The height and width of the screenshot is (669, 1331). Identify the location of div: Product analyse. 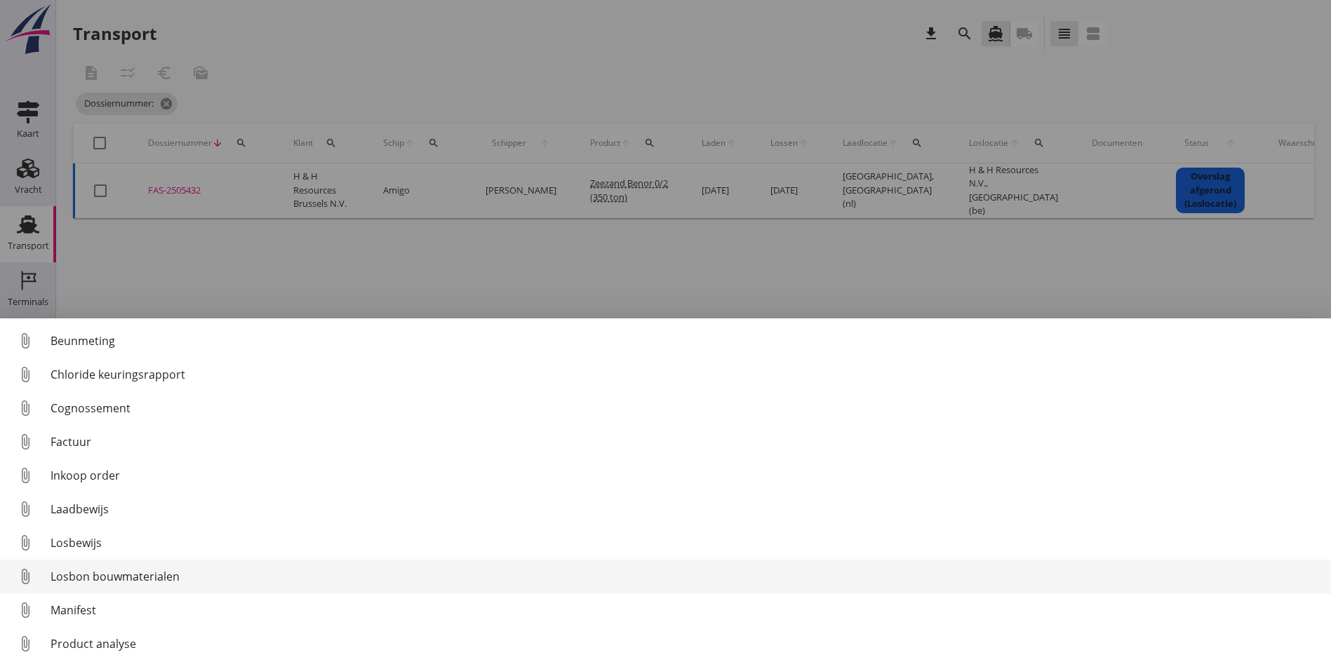
(685, 644).